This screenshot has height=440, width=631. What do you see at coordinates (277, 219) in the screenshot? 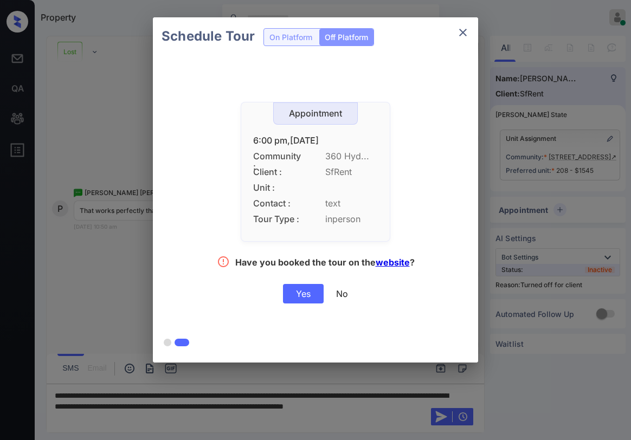
I see `span: Tour Type :` at bounding box center [277, 219].